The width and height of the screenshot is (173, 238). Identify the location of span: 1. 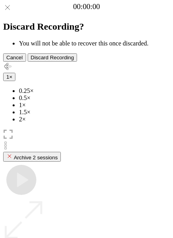
(8, 77).